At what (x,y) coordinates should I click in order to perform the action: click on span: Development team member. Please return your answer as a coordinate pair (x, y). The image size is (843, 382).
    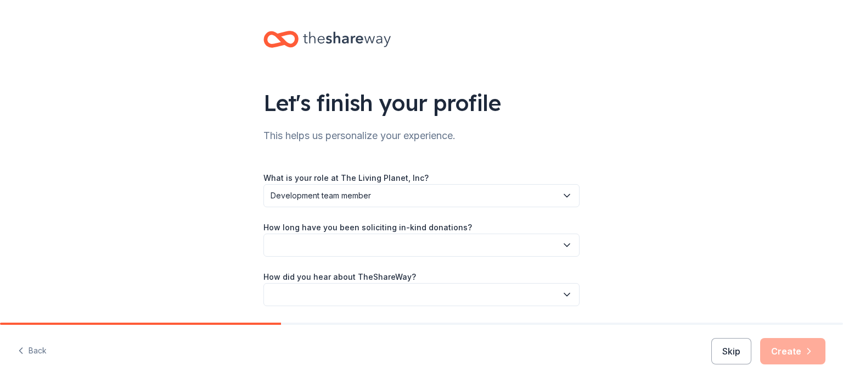
    Looking at the image, I should click on (414, 195).